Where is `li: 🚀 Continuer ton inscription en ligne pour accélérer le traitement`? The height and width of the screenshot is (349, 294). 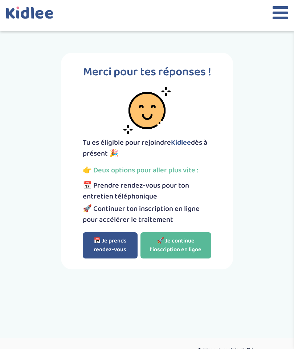 li: 🚀 Continuer ton inscription en ligne pour accélérer le traitement is located at coordinates (147, 214).